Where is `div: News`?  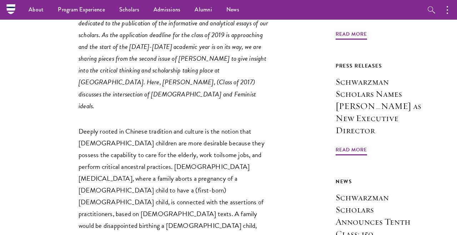
div: News is located at coordinates (378, 181).